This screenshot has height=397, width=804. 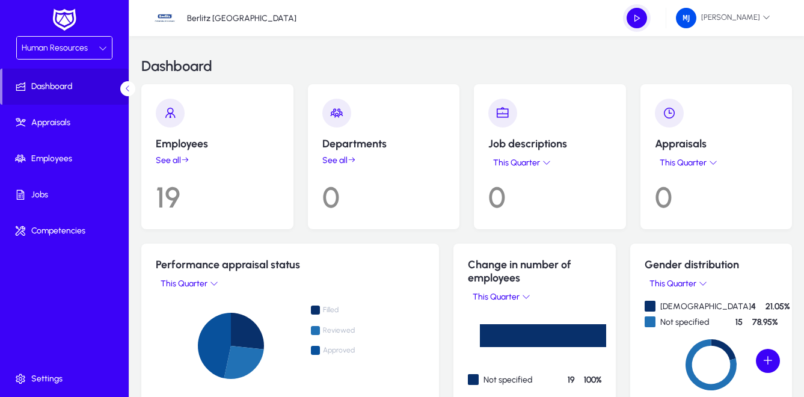 I want to click on span: Appraisals, so click(x=67, y=123).